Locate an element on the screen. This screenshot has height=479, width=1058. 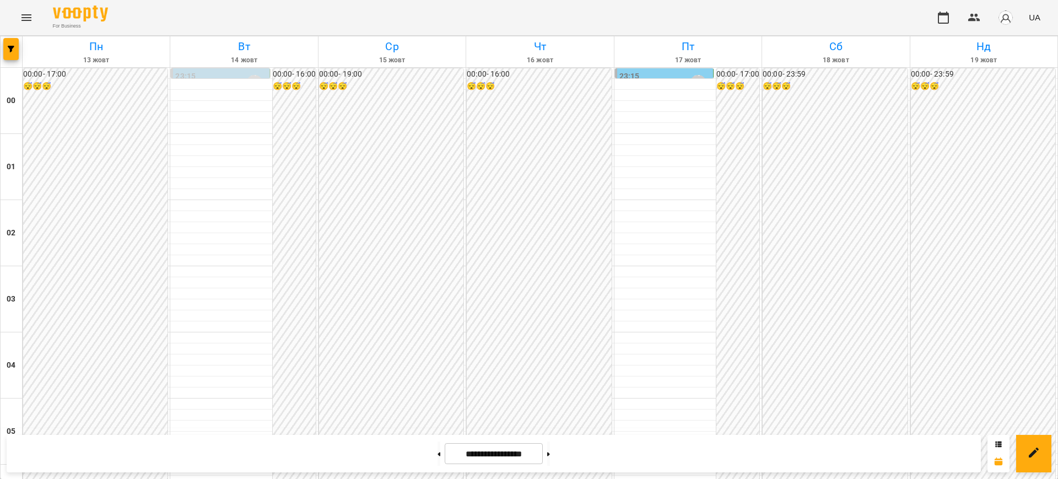
h6: 00 is located at coordinates (11, 101).